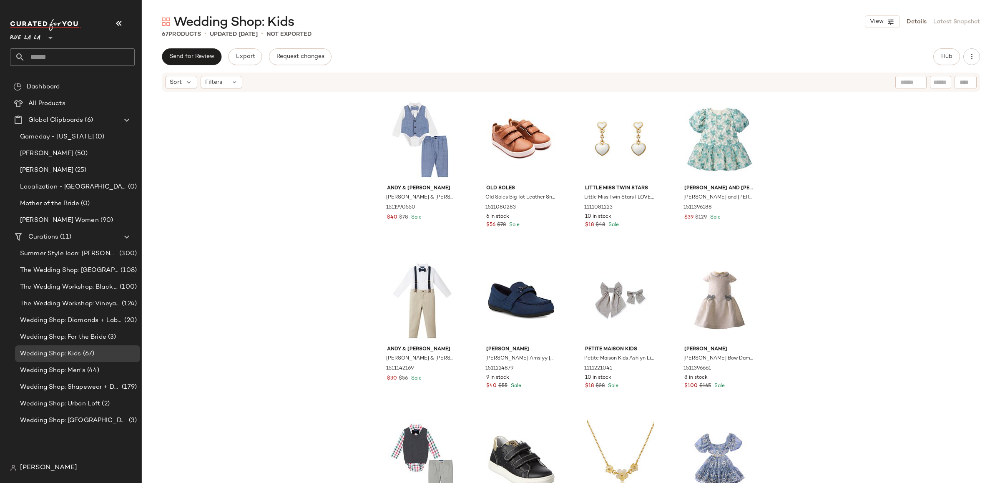 This screenshot has width=1000, height=483. I want to click on button: Send for Review, so click(191, 57).